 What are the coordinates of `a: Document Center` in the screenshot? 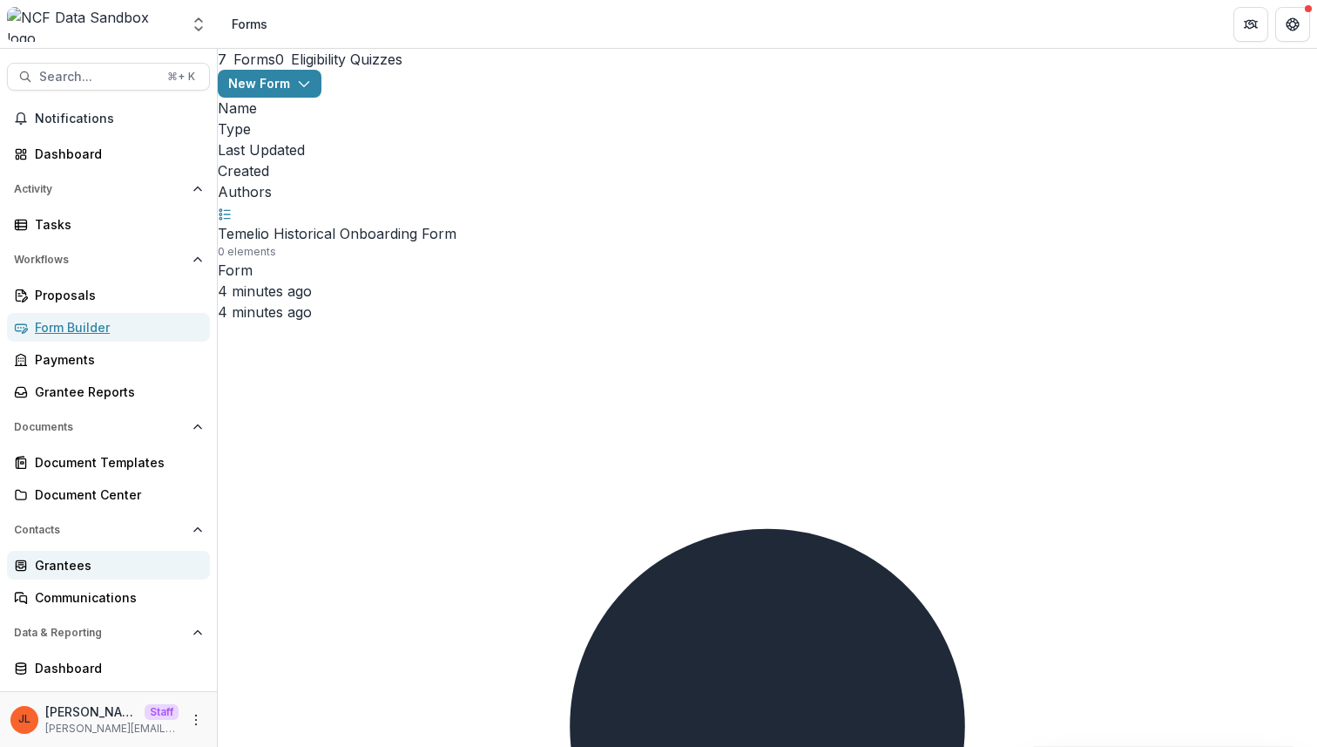 It's located at (108, 494).